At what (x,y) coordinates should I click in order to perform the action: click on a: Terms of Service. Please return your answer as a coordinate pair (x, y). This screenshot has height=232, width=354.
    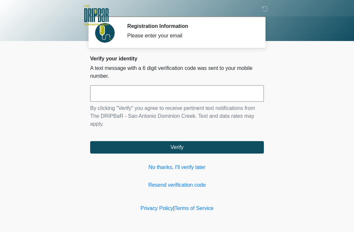
    Looking at the image, I should click on (194, 208).